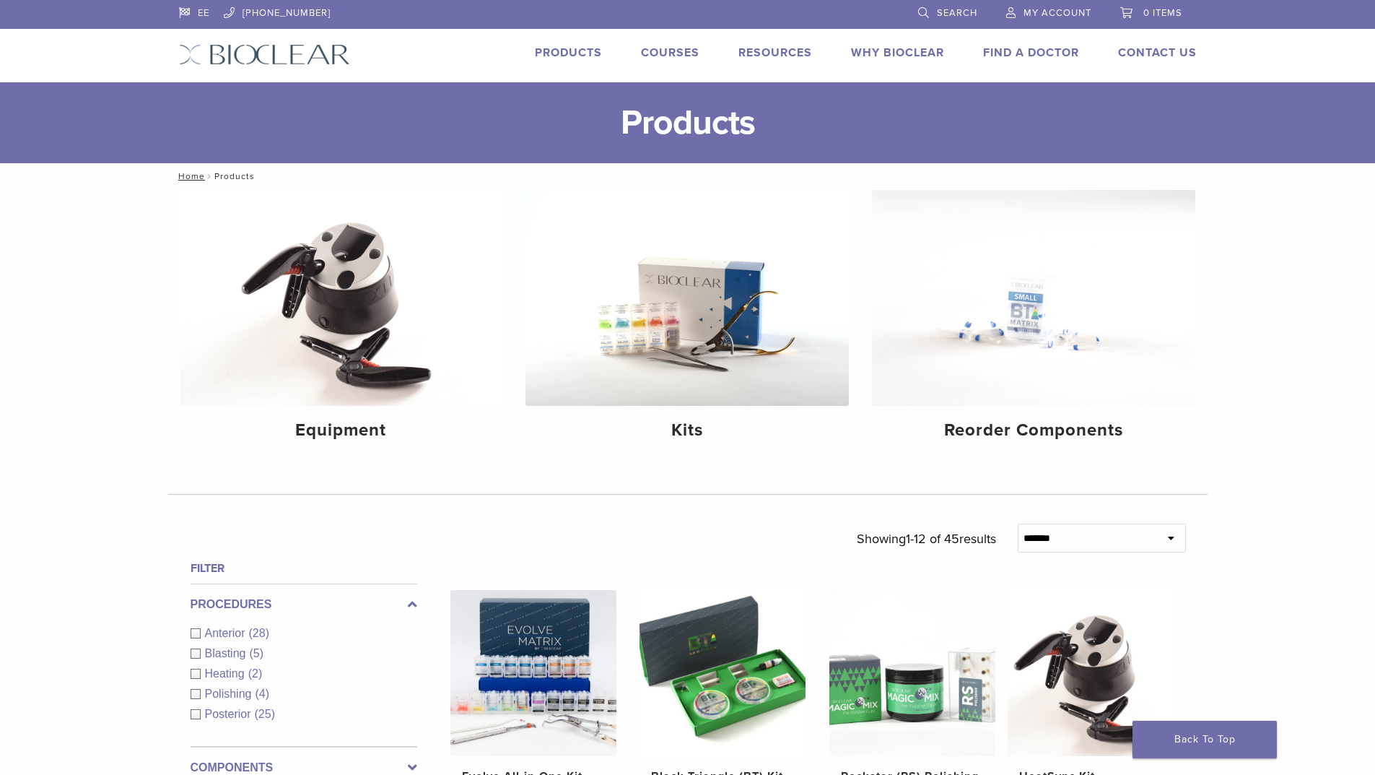  Describe the element at coordinates (1034, 430) in the screenshot. I see `h4: Reorder Components` at that location.